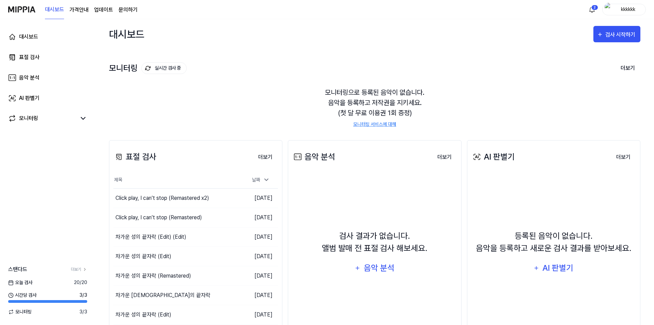  What do you see at coordinates (128, 10) in the screenshot?
I see `a: 문의하기` at bounding box center [128, 10].